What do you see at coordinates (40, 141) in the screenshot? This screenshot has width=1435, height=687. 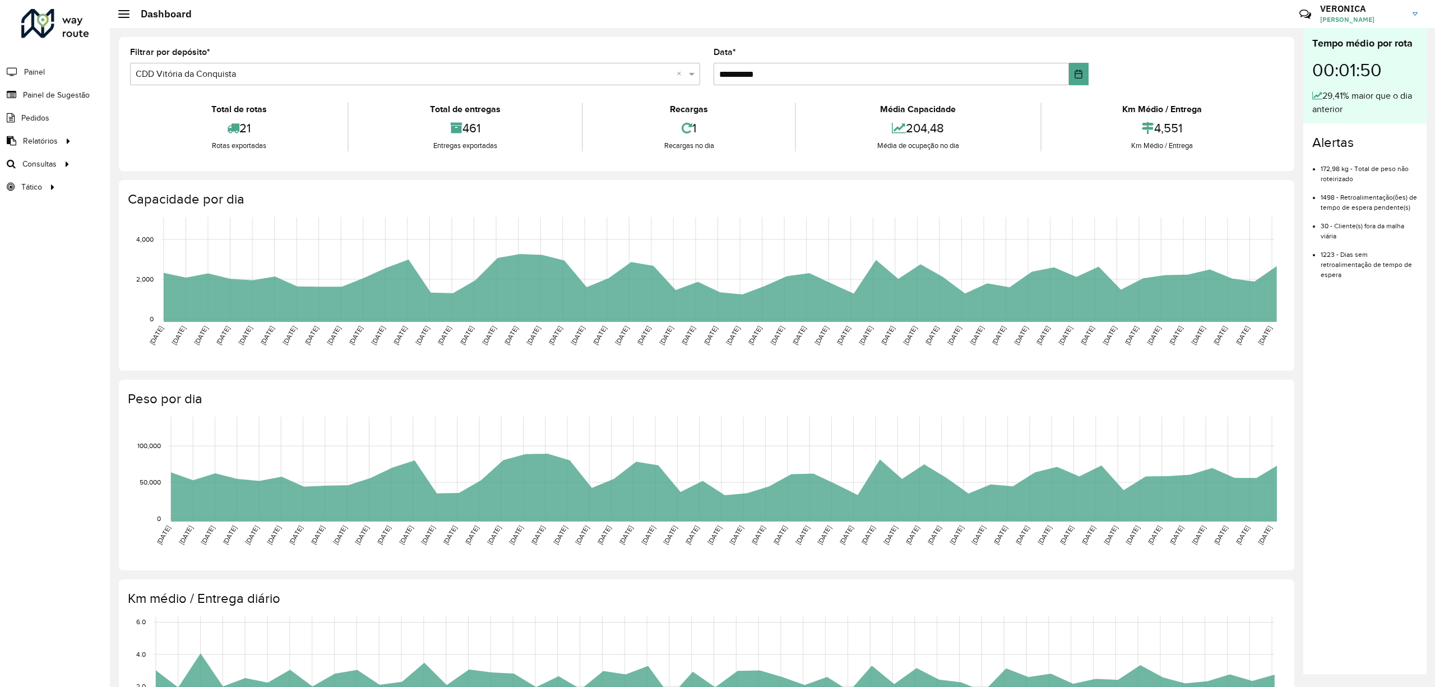 I see `span: Relatórios` at bounding box center [40, 141].